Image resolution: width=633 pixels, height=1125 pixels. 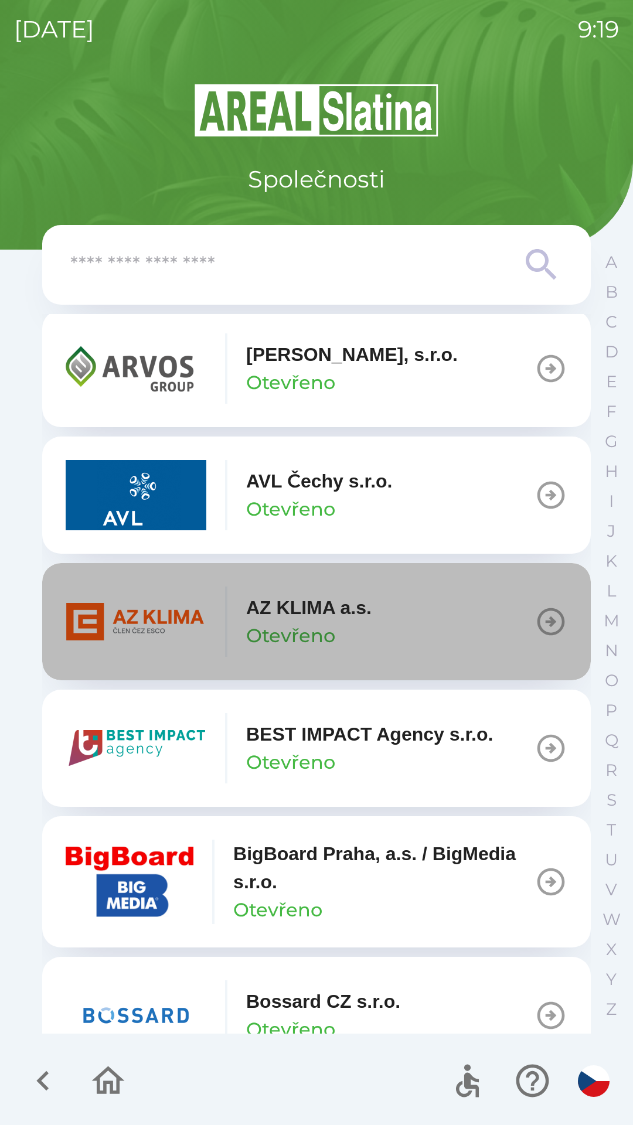 I want to click on button: L, so click(x=611, y=591).